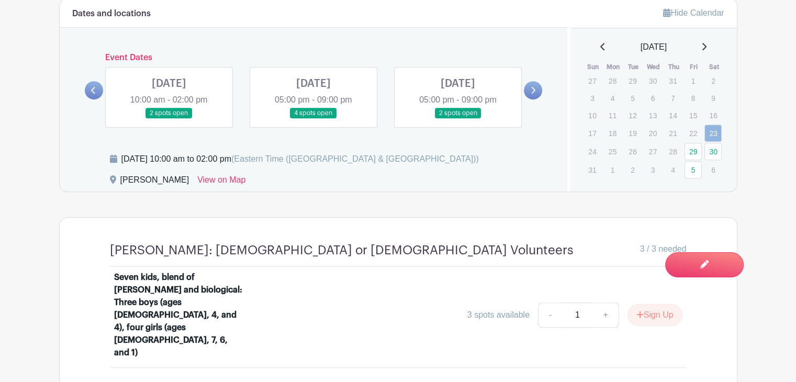 This screenshot has height=382, width=796. What do you see at coordinates (633, 67) in the screenshot?
I see `th: Tue` at bounding box center [633, 67].